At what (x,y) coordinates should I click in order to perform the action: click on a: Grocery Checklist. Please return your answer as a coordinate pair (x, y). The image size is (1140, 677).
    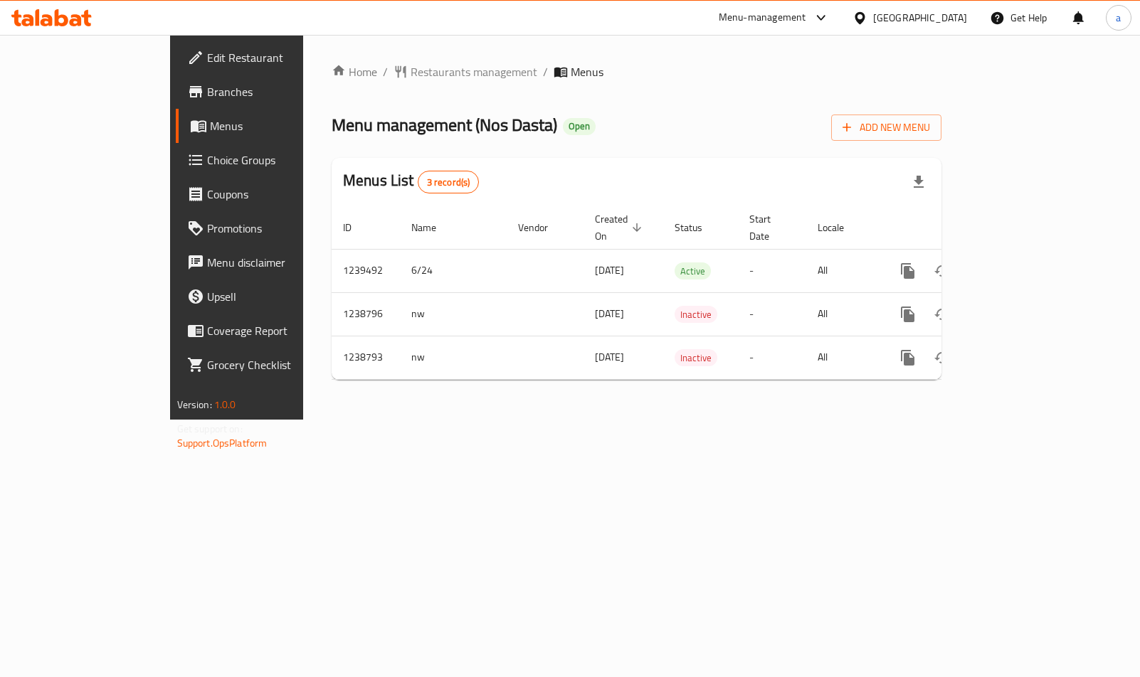
    Looking at the image, I should click on (268, 365).